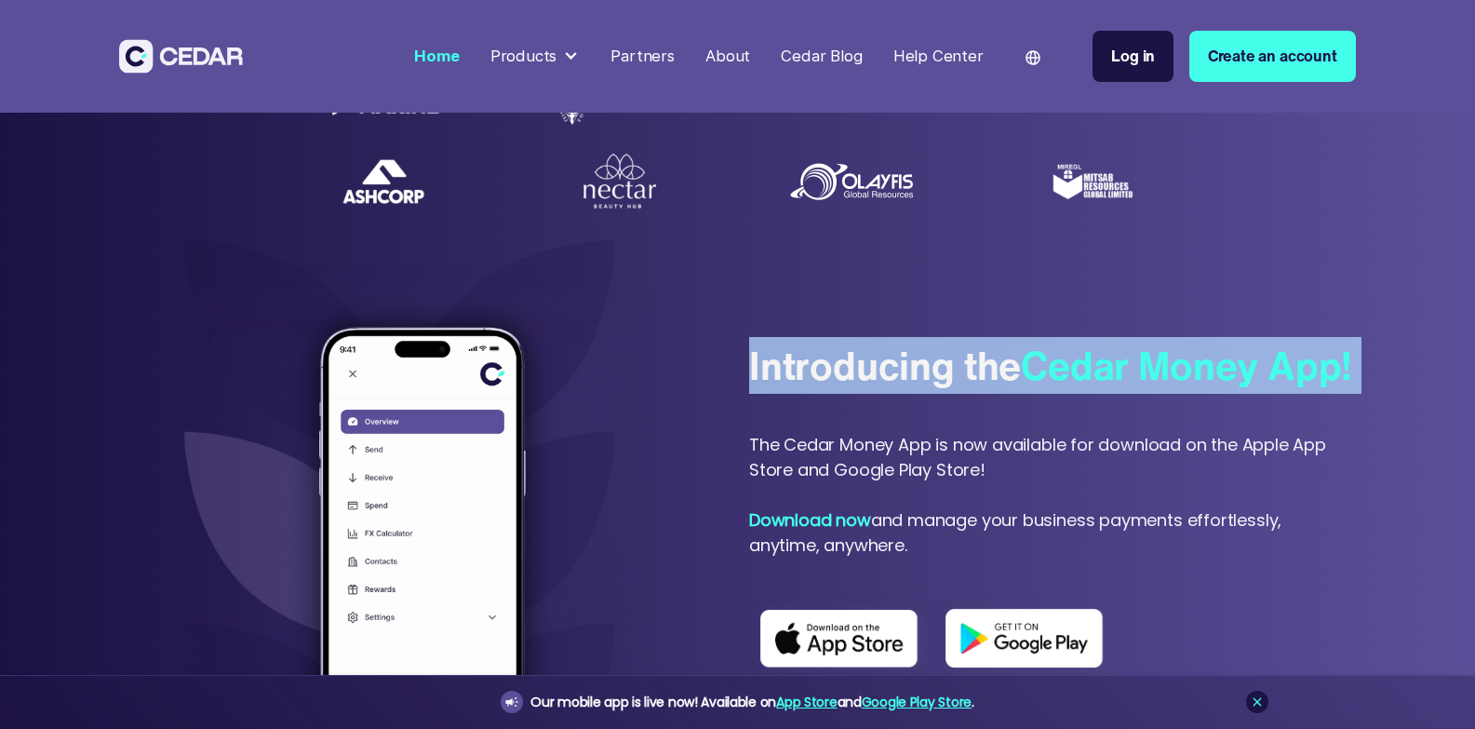  What do you see at coordinates (806, 702) in the screenshot?
I see `a: App Store` at bounding box center [806, 702].